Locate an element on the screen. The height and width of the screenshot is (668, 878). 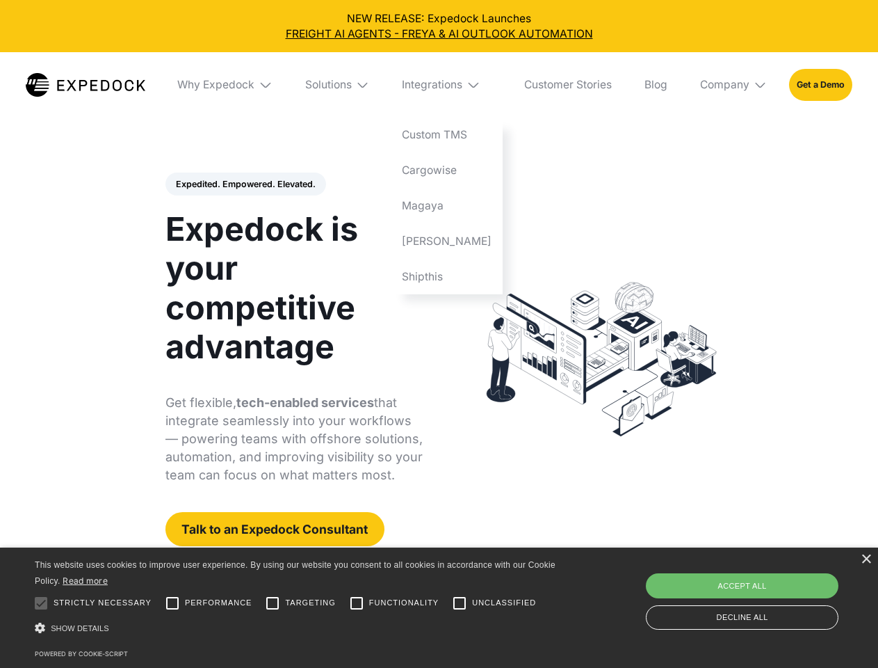
h1: Expedock is your competitive advantage is located at coordinates (294, 287).